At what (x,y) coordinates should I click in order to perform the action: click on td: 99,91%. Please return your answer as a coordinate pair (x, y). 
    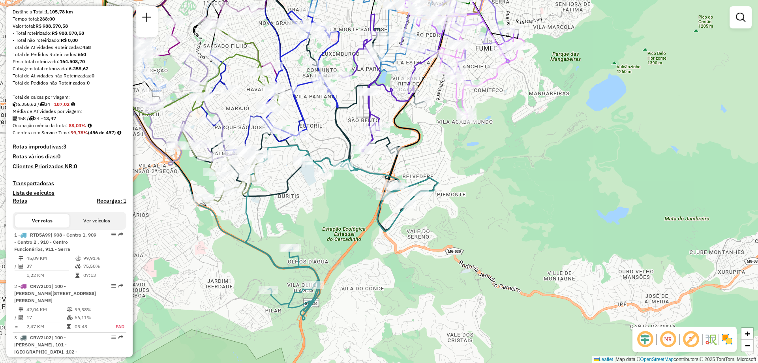
    Looking at the image, I should click on (103, 258).